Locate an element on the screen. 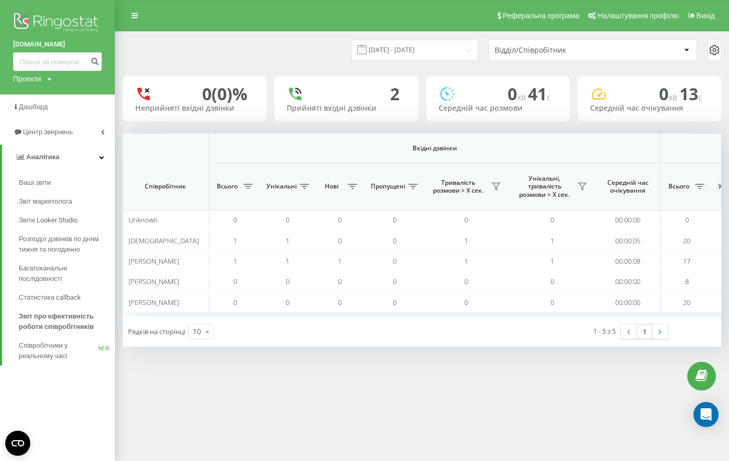 The height and width of the screenshot is (461, 729). div: Неприйняті вхідні дзвінки is located at coordinates (194, 108).